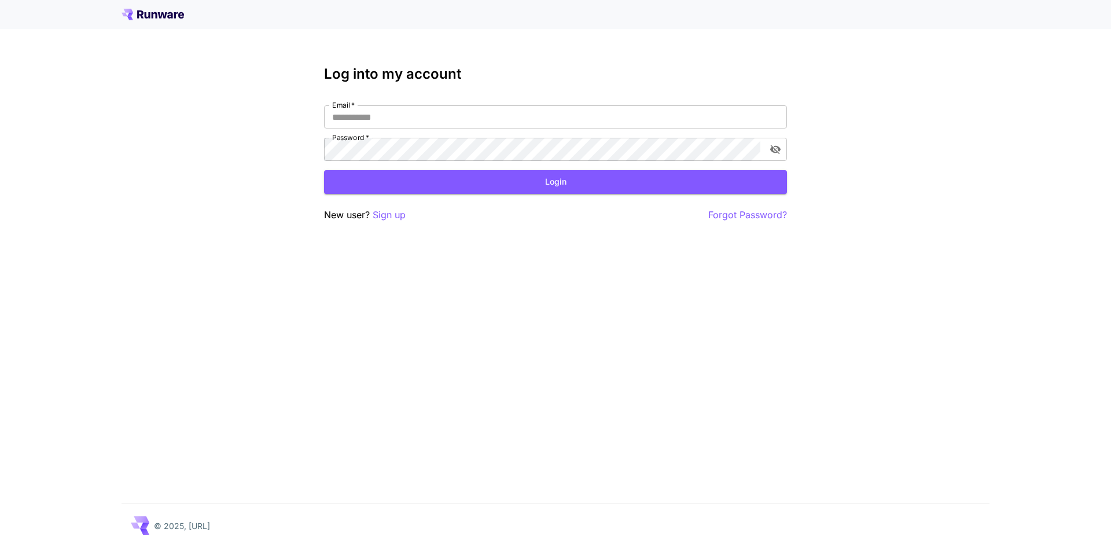 Image resolution: width=1111 pixels, height=547 pixels. I want to click on button: toggle password visibility, so click(776, 149).